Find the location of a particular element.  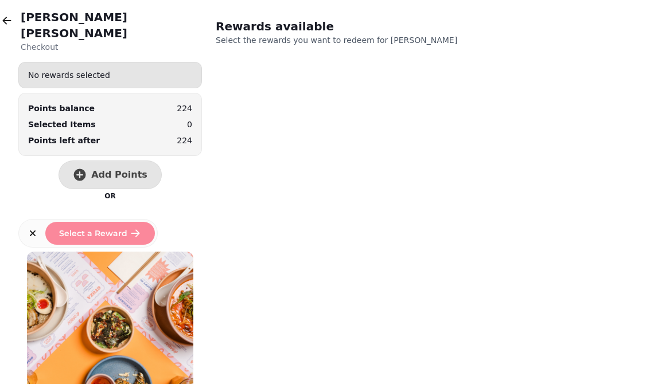

h2: Rewards available is located at coordinates (326, 26).